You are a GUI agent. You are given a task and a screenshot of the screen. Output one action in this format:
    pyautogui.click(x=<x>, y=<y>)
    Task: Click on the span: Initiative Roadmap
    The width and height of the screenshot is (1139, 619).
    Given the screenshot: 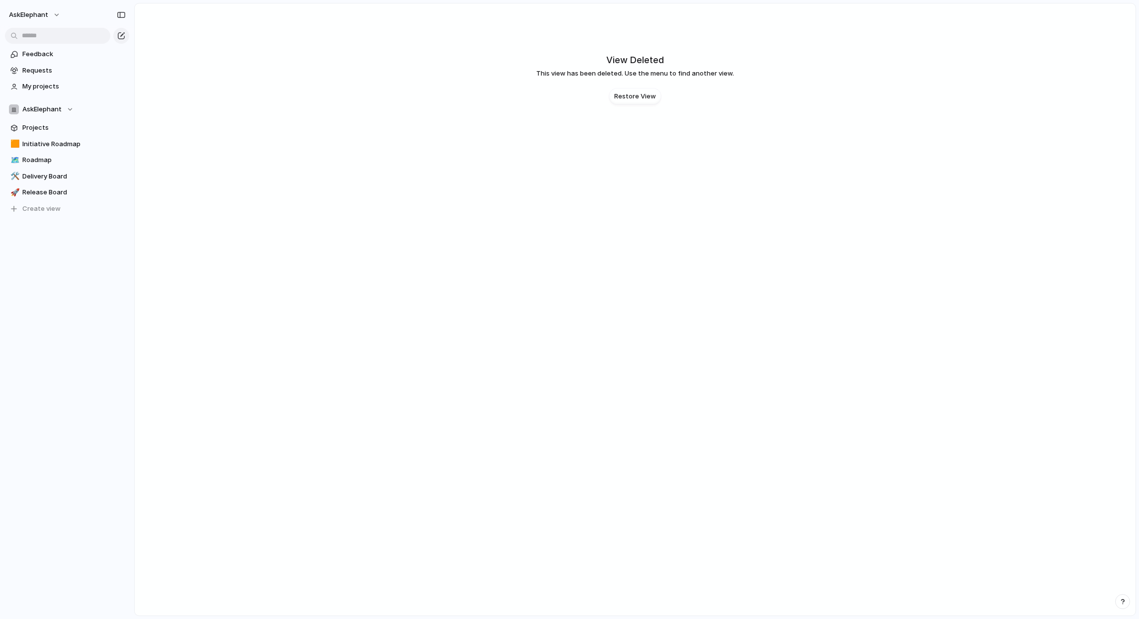 What is the action you would take?
    pyautogui.click(x=74, y=144)
    